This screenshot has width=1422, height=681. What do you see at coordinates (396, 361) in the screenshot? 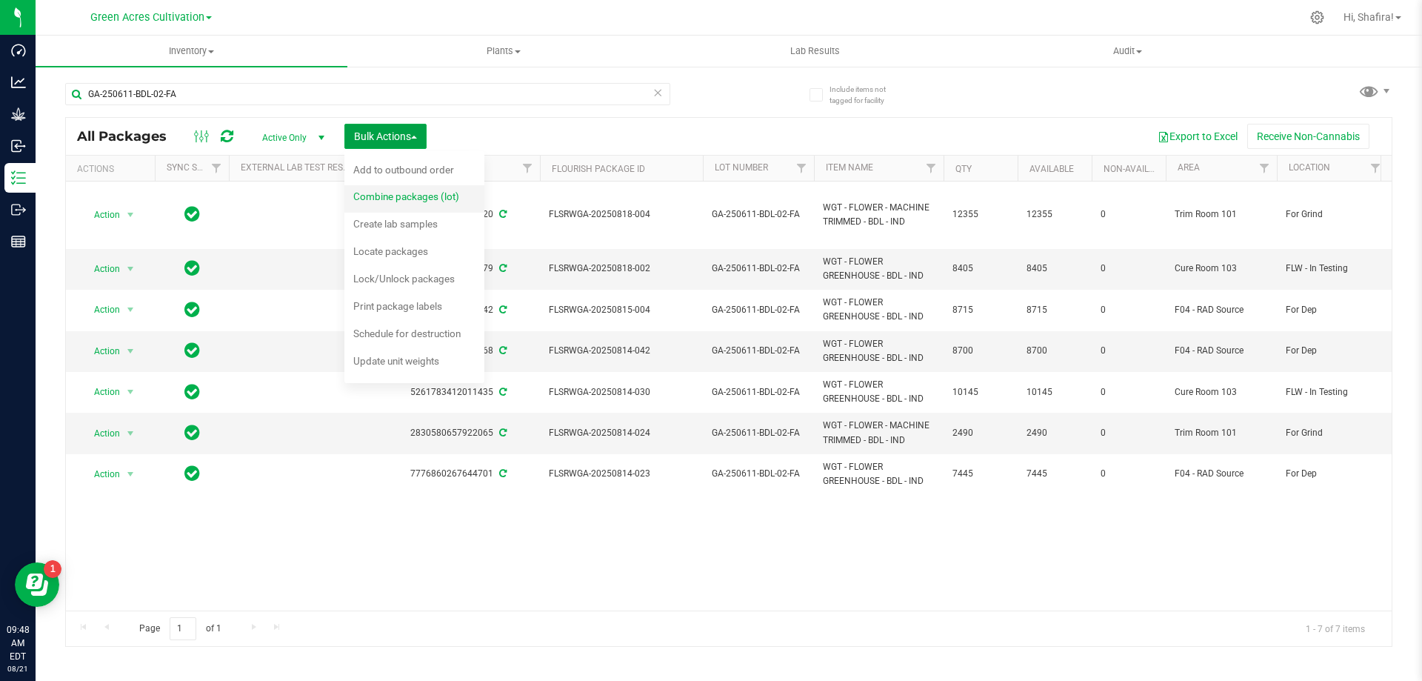
I see `span: Update unit weights` at bounding box center [396, 361].